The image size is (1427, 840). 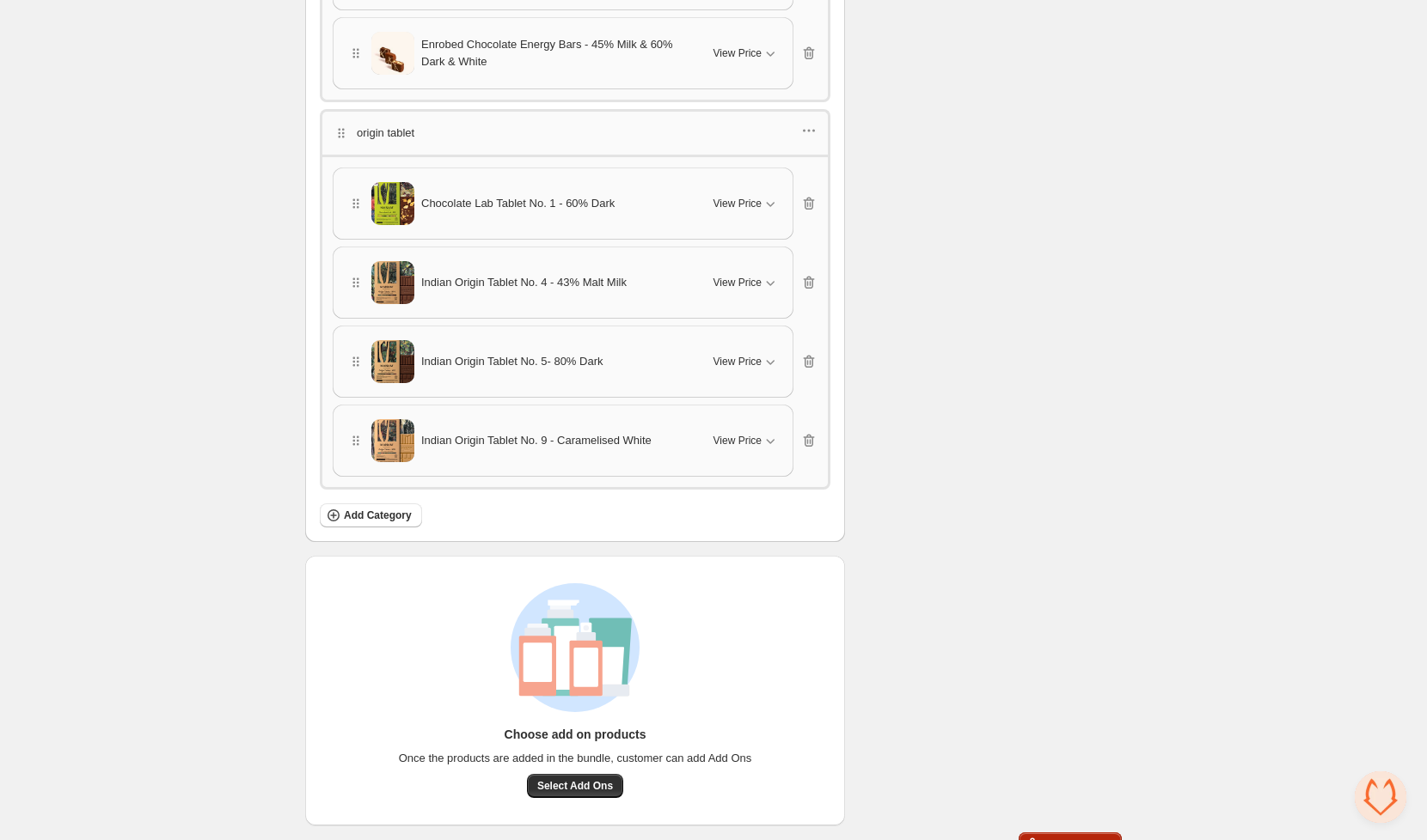 What do you see at coordinates (511, 362) in the screenshot?
I see `span: Indian Origin Tablet No. 5- 80% Dark` at bounding box center [511, 362].